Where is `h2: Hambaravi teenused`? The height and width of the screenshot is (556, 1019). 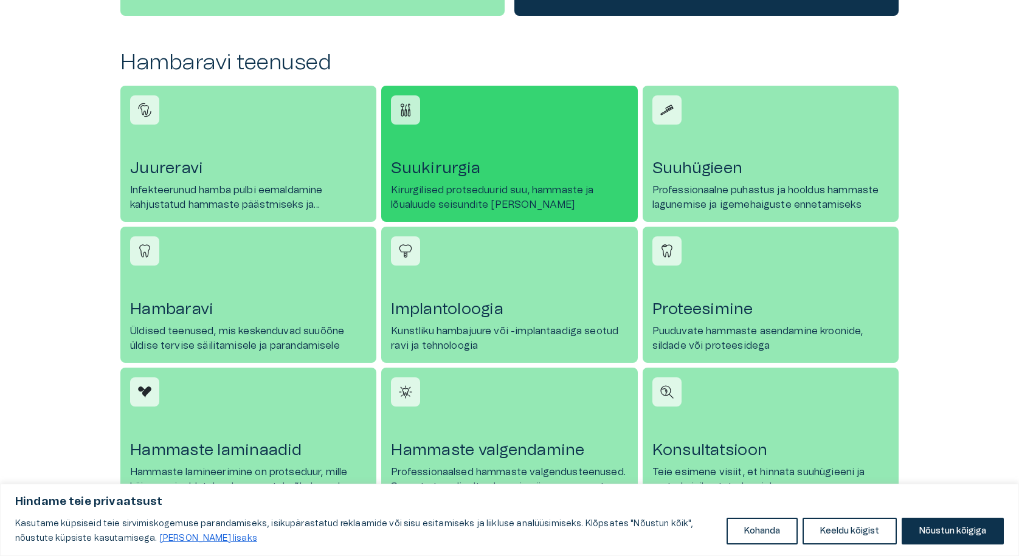
h2: Hambaravi teenused is located at coordinates (509, 63).